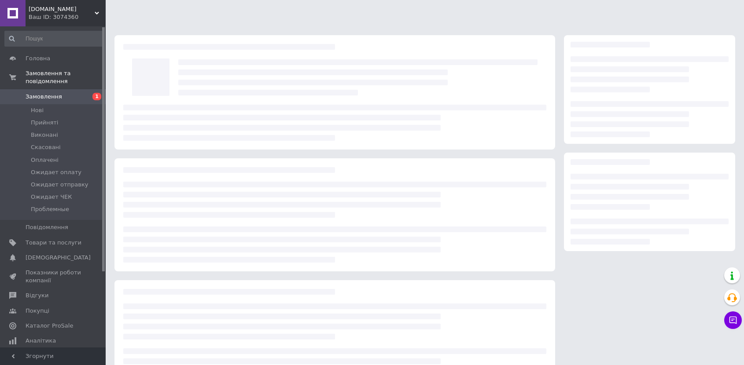 The width and height of the screenshot is (744, 365). Describe the element at coordinates (62, 9) in the screenshot. I see `span: Spectools.top` at that location.